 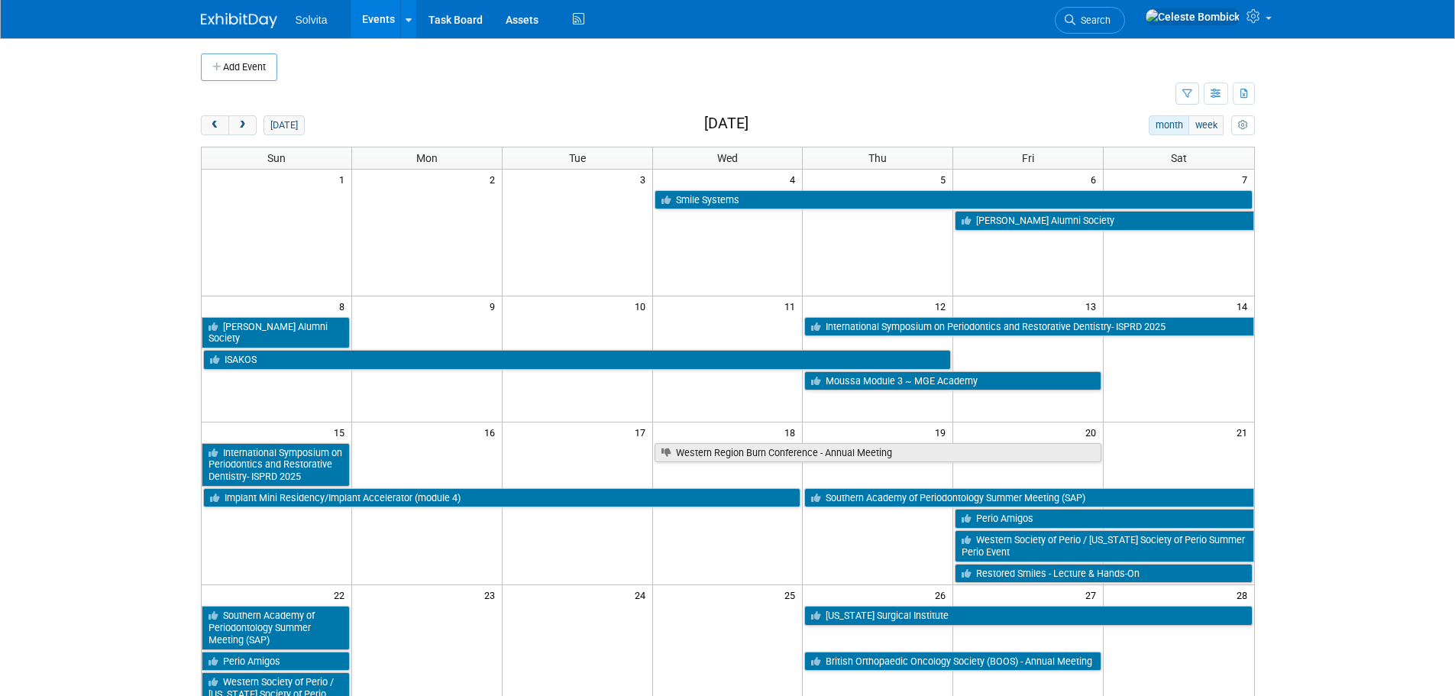 What do you see at coordinates (1096, 179) in the screenshot?
I see `span: 6` at bounding box center [1096, 179].